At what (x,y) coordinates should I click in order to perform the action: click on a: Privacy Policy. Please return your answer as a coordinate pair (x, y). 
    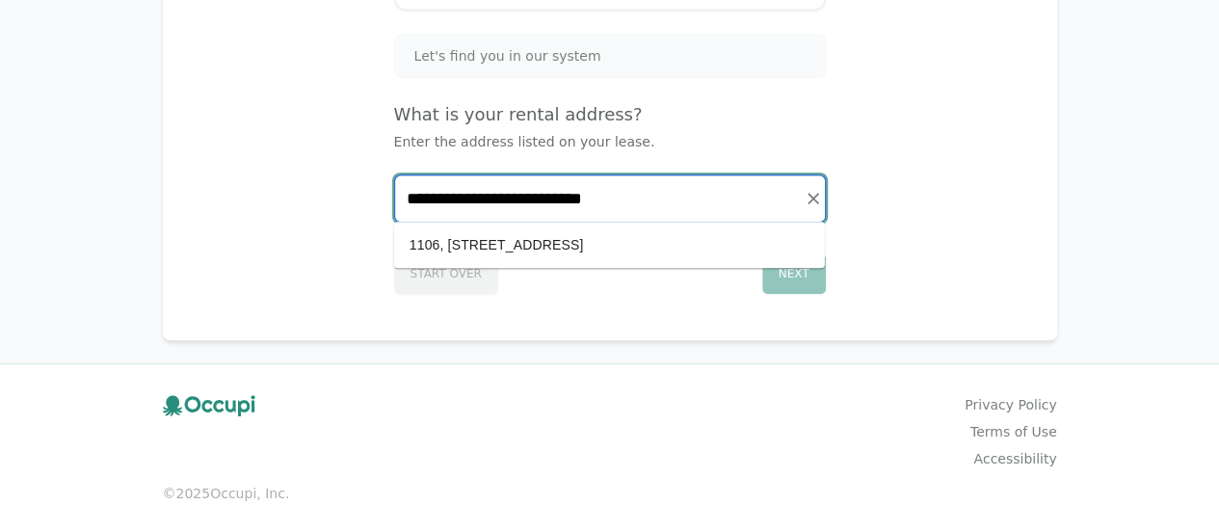
    Looking at the image, I should click on (1010, 405).